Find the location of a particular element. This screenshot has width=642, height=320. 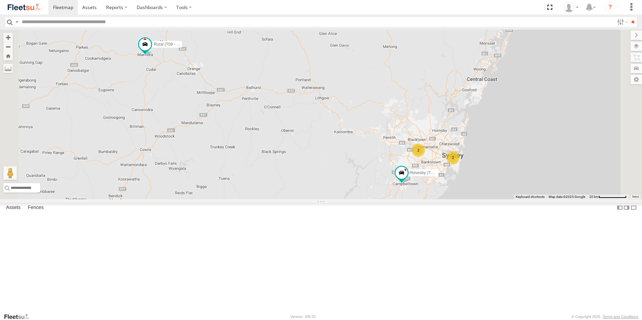

div: Version: 305.01 is located at coordinates (303, 317).